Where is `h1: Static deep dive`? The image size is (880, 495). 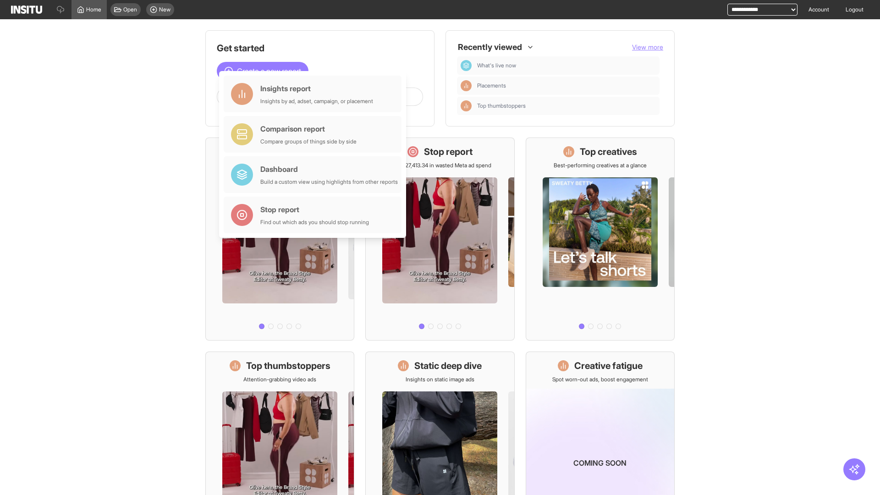 h1: Static deep dive is located at coordinates (448, 366).